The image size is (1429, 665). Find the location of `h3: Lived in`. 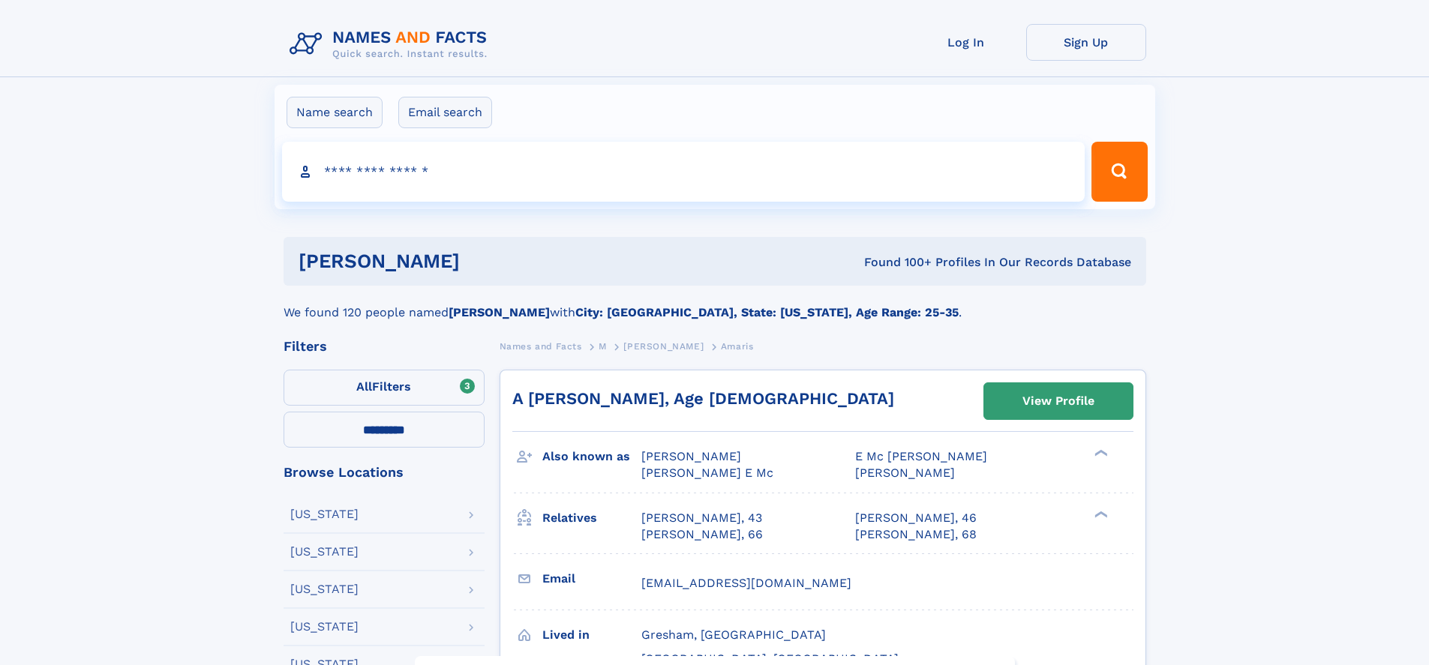

h3: Lived in is located at coordinates (592, 635).